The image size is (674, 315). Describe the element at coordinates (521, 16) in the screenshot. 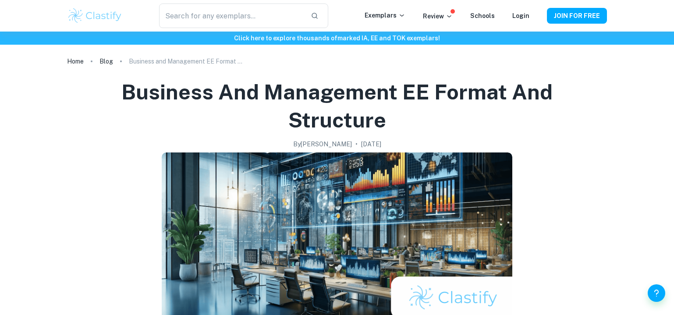

I see `a: Login` at that location.